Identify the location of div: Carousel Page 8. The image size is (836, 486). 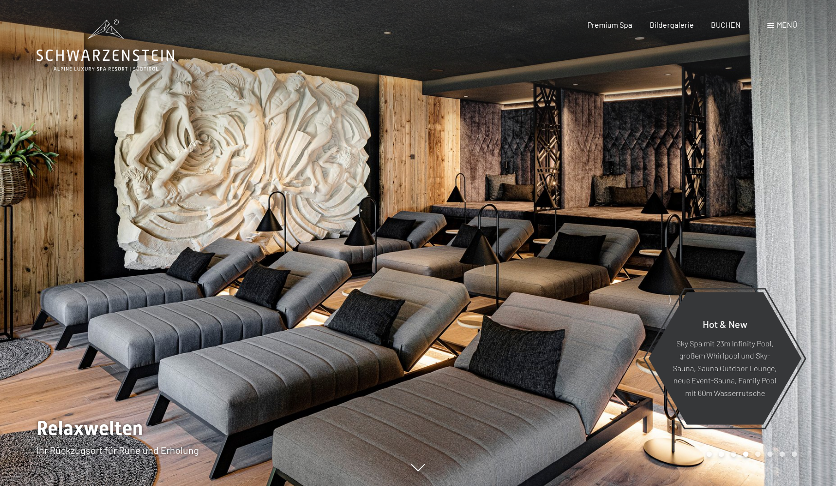
(794, 454).